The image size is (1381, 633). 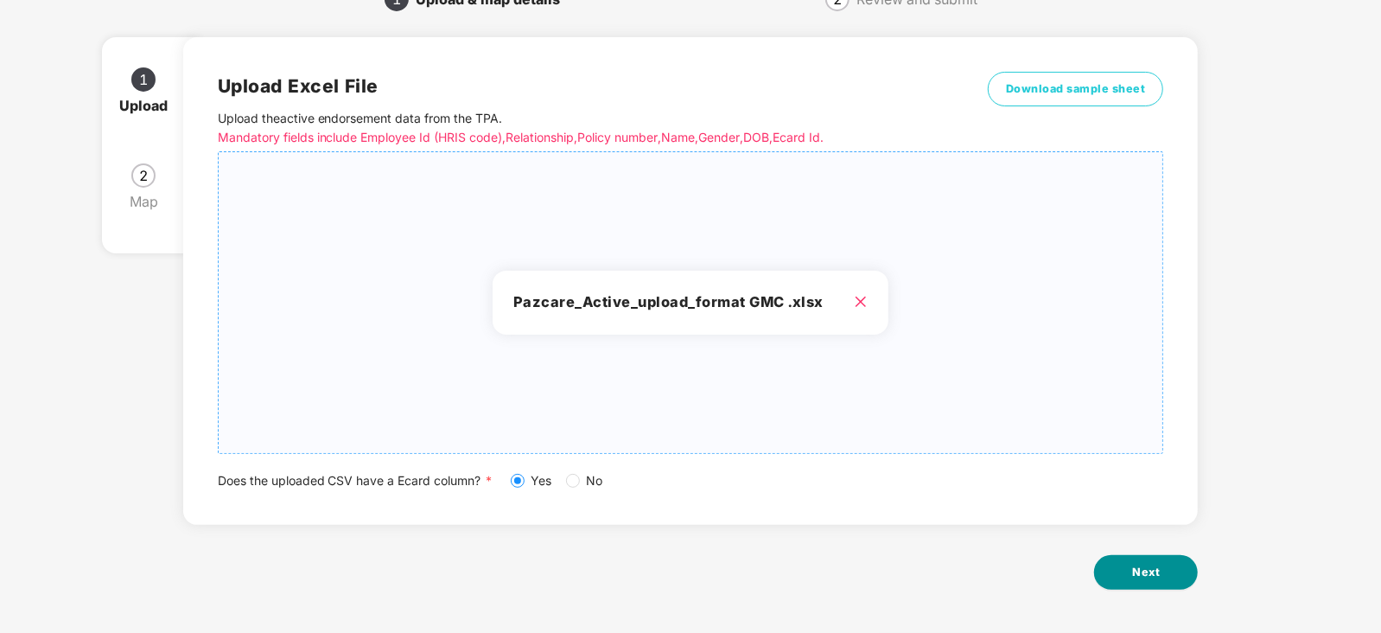 What do you see at coordinates (1146, 572) in the screenshot?
I see `button: Next` at bounding box center [1146, 572].